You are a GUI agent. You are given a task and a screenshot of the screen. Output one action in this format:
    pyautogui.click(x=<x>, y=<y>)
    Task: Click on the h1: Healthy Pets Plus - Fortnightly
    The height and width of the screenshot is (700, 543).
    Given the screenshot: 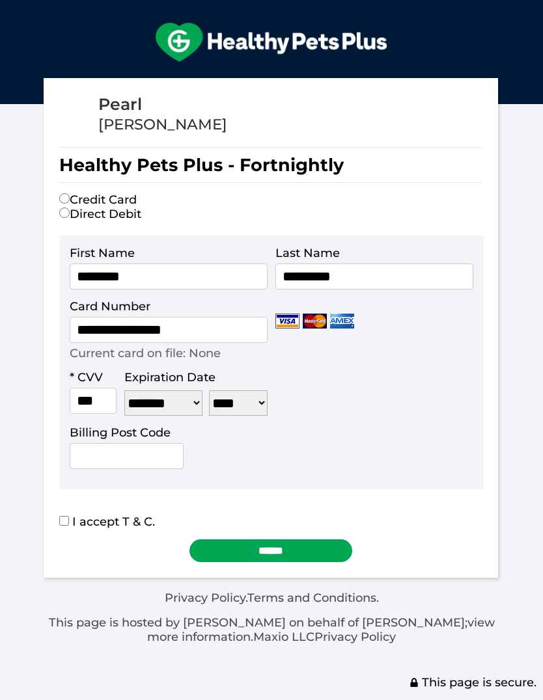 What is the action you would take?
    pyautogui.click(x=271, y=165)
    